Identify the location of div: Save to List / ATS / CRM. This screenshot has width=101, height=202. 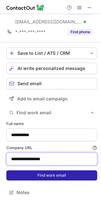
(52, 53).